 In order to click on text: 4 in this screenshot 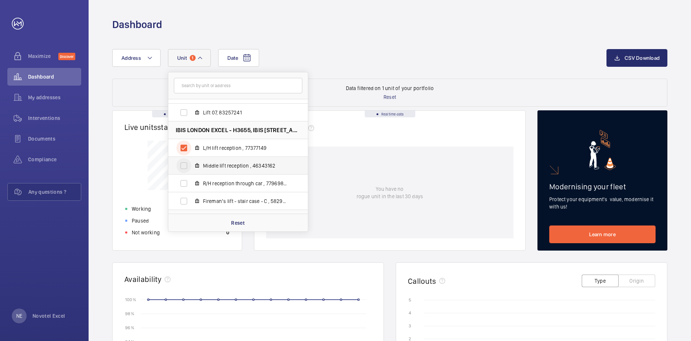, I will do `click(410, 313)`.